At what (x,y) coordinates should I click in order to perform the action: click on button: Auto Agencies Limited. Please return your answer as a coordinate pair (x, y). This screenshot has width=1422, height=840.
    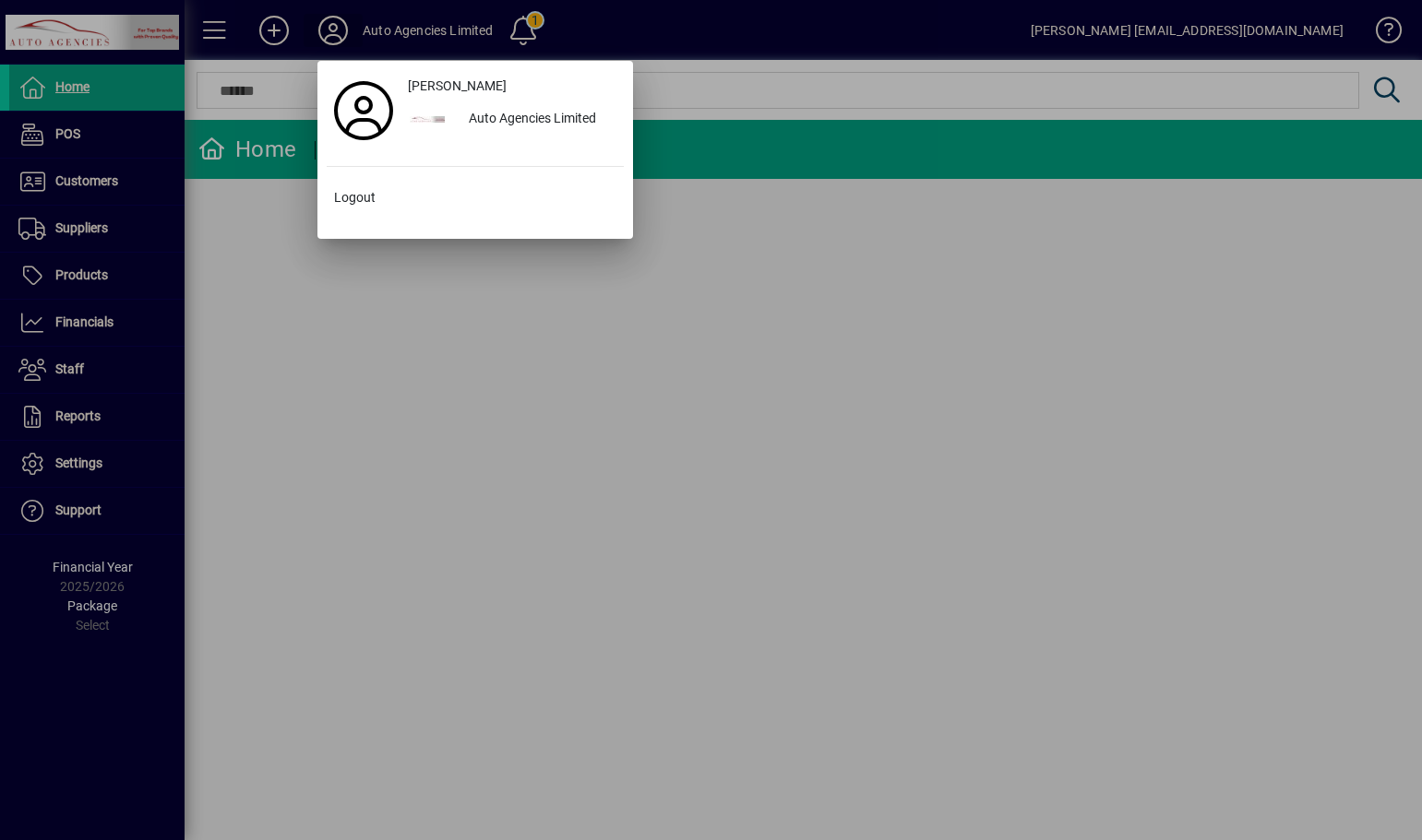
    Looking at the image, I should click on (512, 120).